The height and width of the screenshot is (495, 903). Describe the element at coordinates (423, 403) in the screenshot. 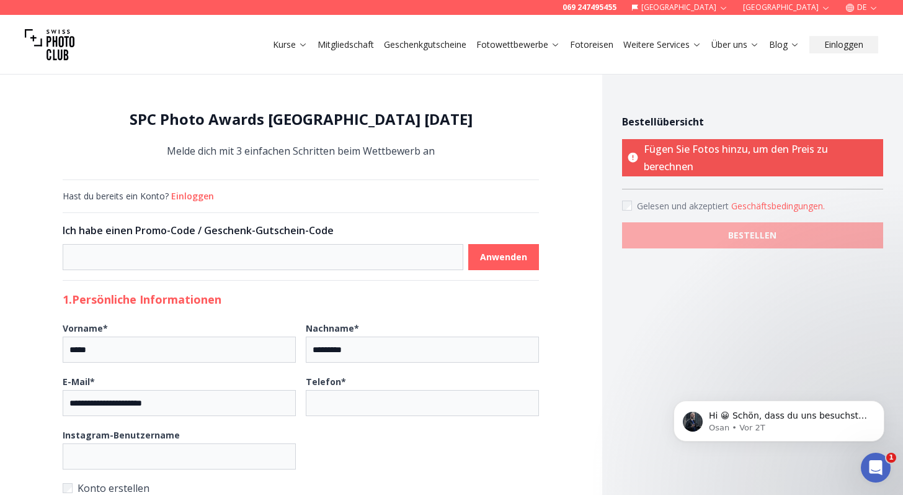

I see `input: Telefon*` at that location.